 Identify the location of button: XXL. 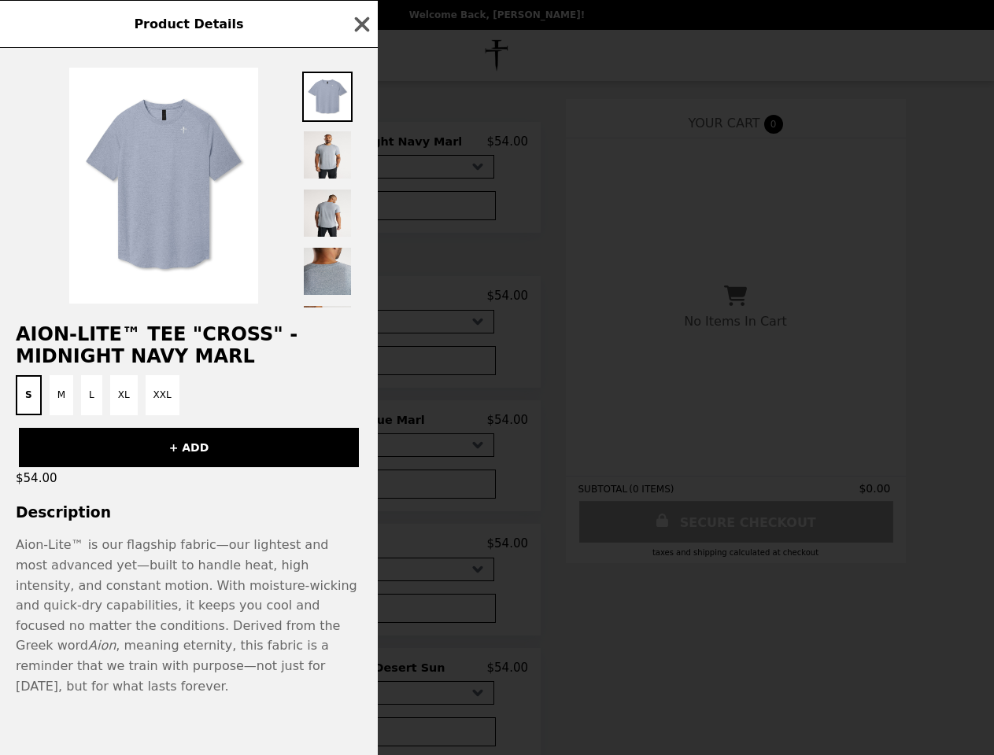
(162, 395).